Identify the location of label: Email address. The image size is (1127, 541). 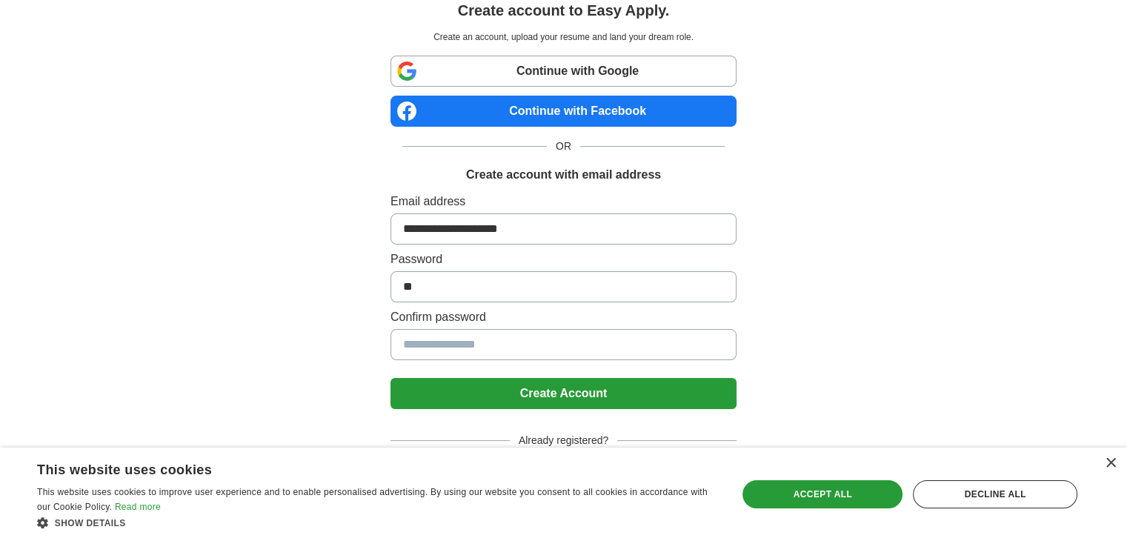
(563, 202).